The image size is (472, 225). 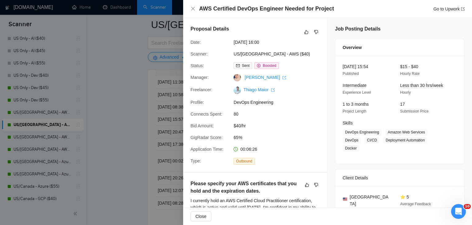 I want to click on span: Hourly Rate, so click(x=410, y=74).